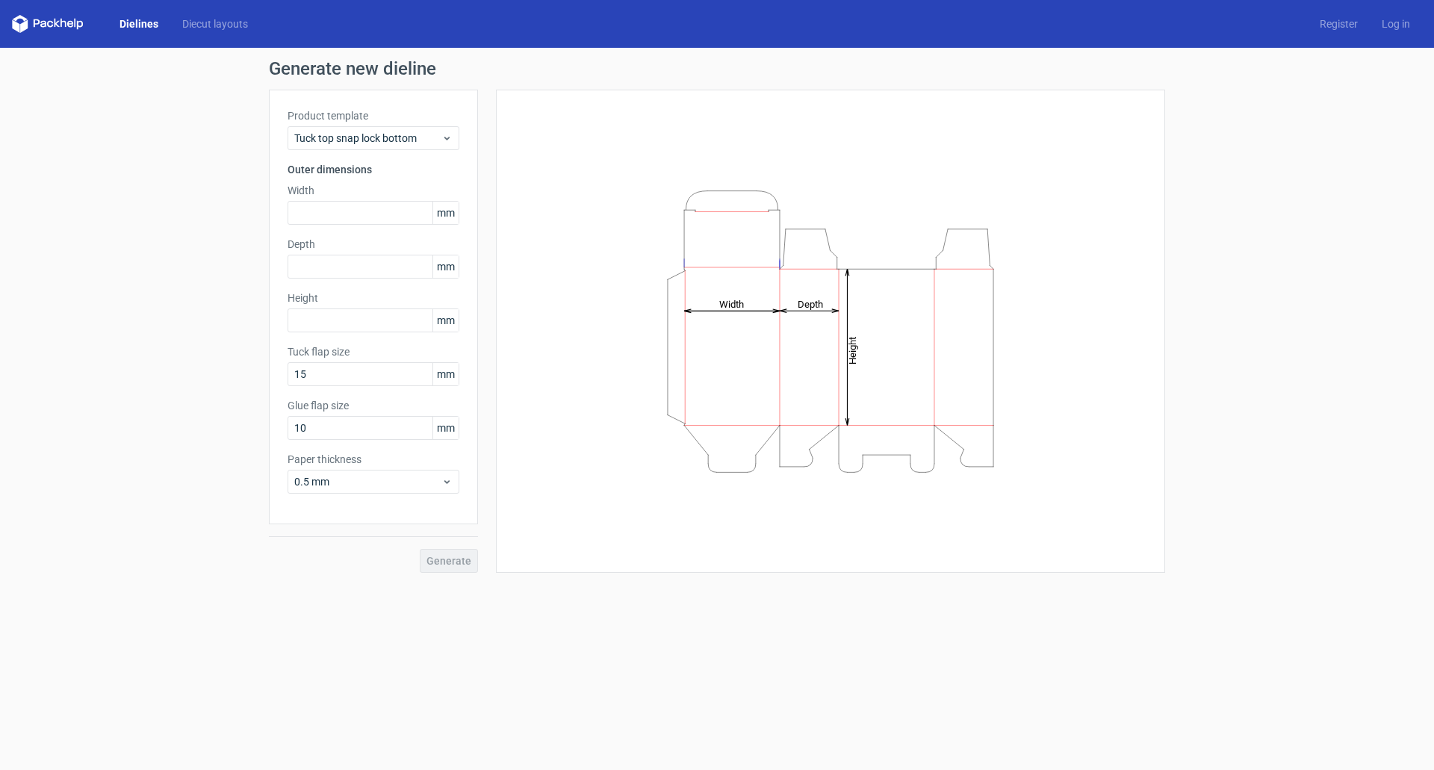 The height and width of the screenshot is (770, 1434). Describe the element at coordinates (717, 69) in the screenshot. I see `h1: Generate new dieline` at that location.